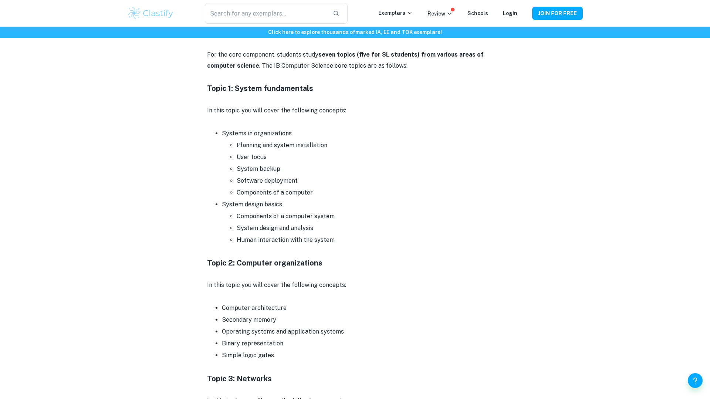  I want to click on li: Computer architecture, so click(362, 308).